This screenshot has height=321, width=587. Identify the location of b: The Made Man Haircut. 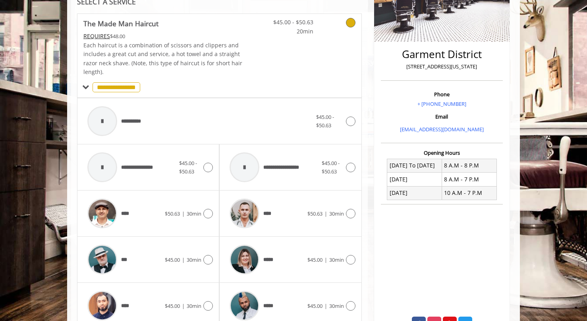
(121, 23).